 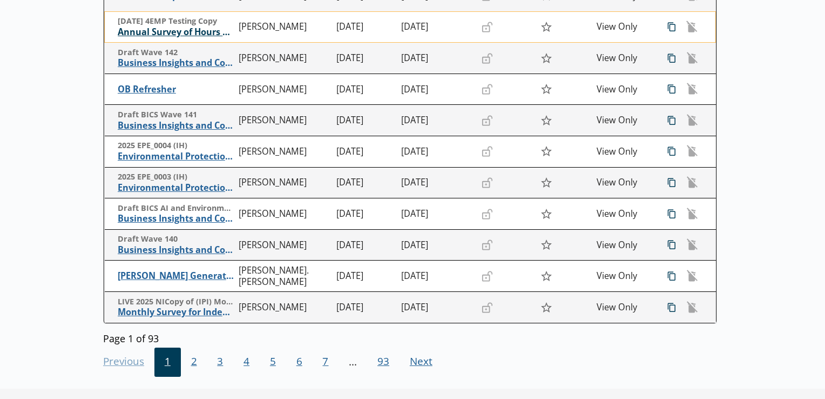 What do you see at coordinates (167, 362) in the screenshot?
I see `button: 1` at bounding box center [167, 362].